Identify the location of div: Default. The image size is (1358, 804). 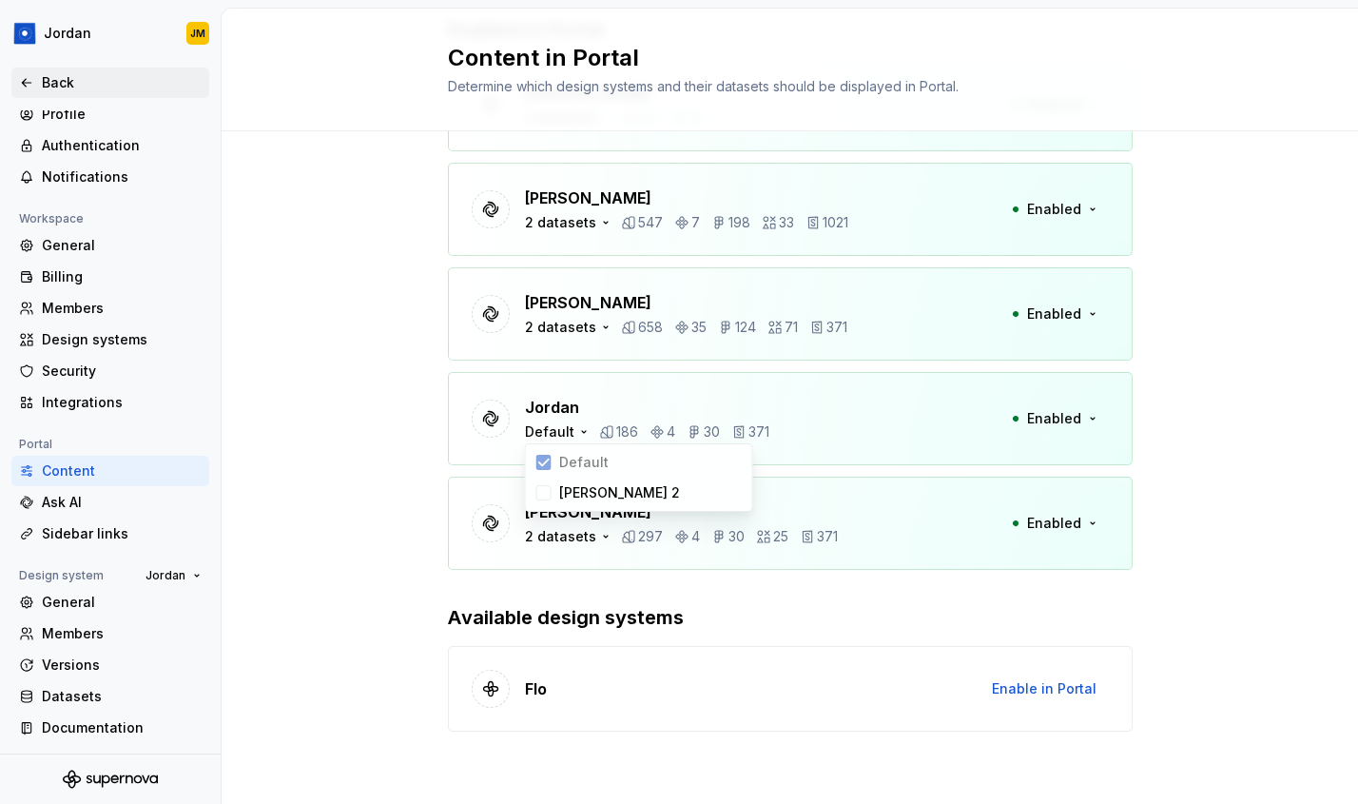
(550, 432).